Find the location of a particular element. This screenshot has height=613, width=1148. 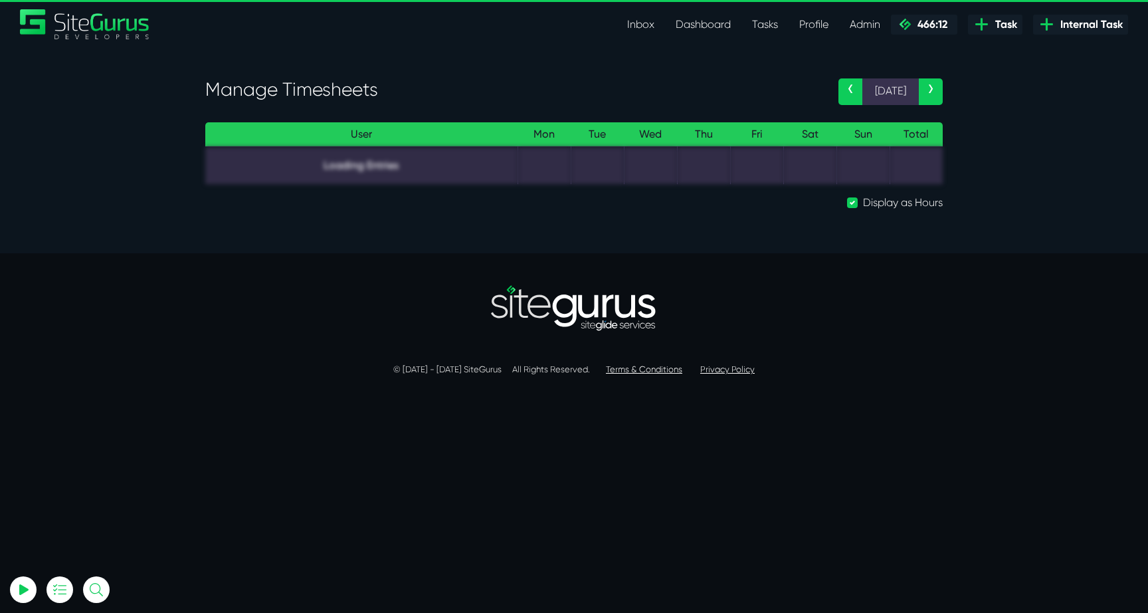

a: Terms & Conditions is located at coordinates (644, 369).